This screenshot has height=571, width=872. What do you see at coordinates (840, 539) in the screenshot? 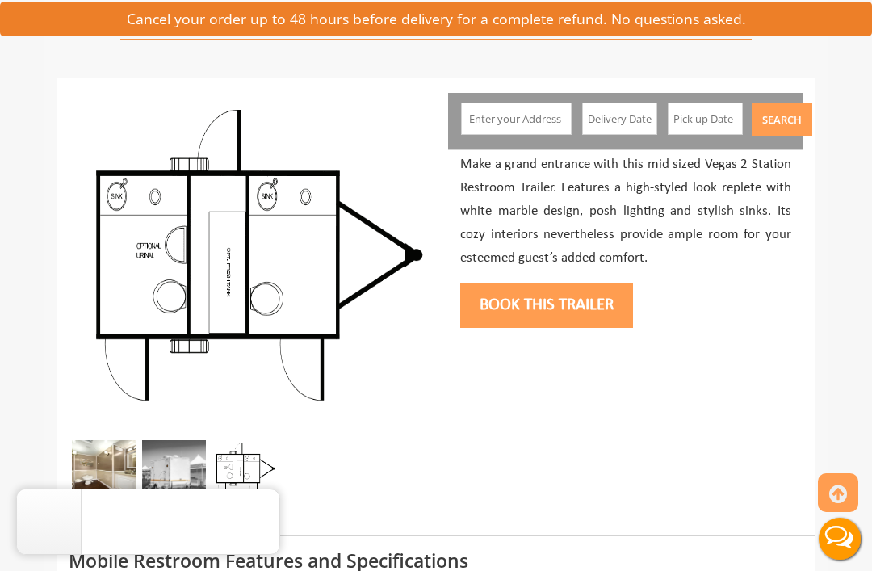
I see `button: Live Chat` at bounding box center [840, 539].